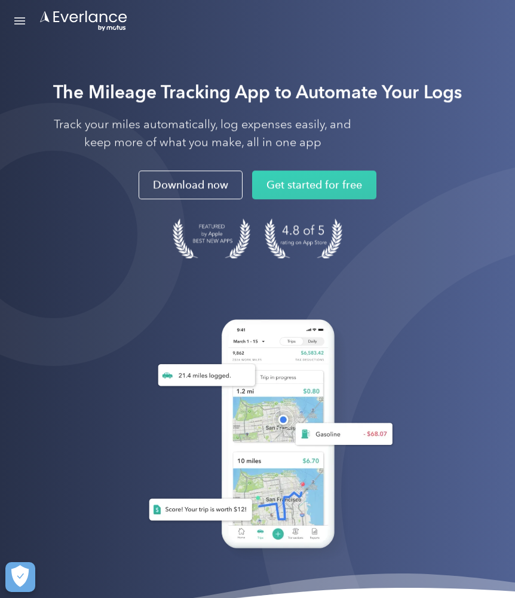 This screenshot has height=598, width=515. Describe the element at coordinates (203, 133) in the screenshot. I see `p: Track your miles automatically, log expenses easily, and keep more of what you make, all in one app` at that location.